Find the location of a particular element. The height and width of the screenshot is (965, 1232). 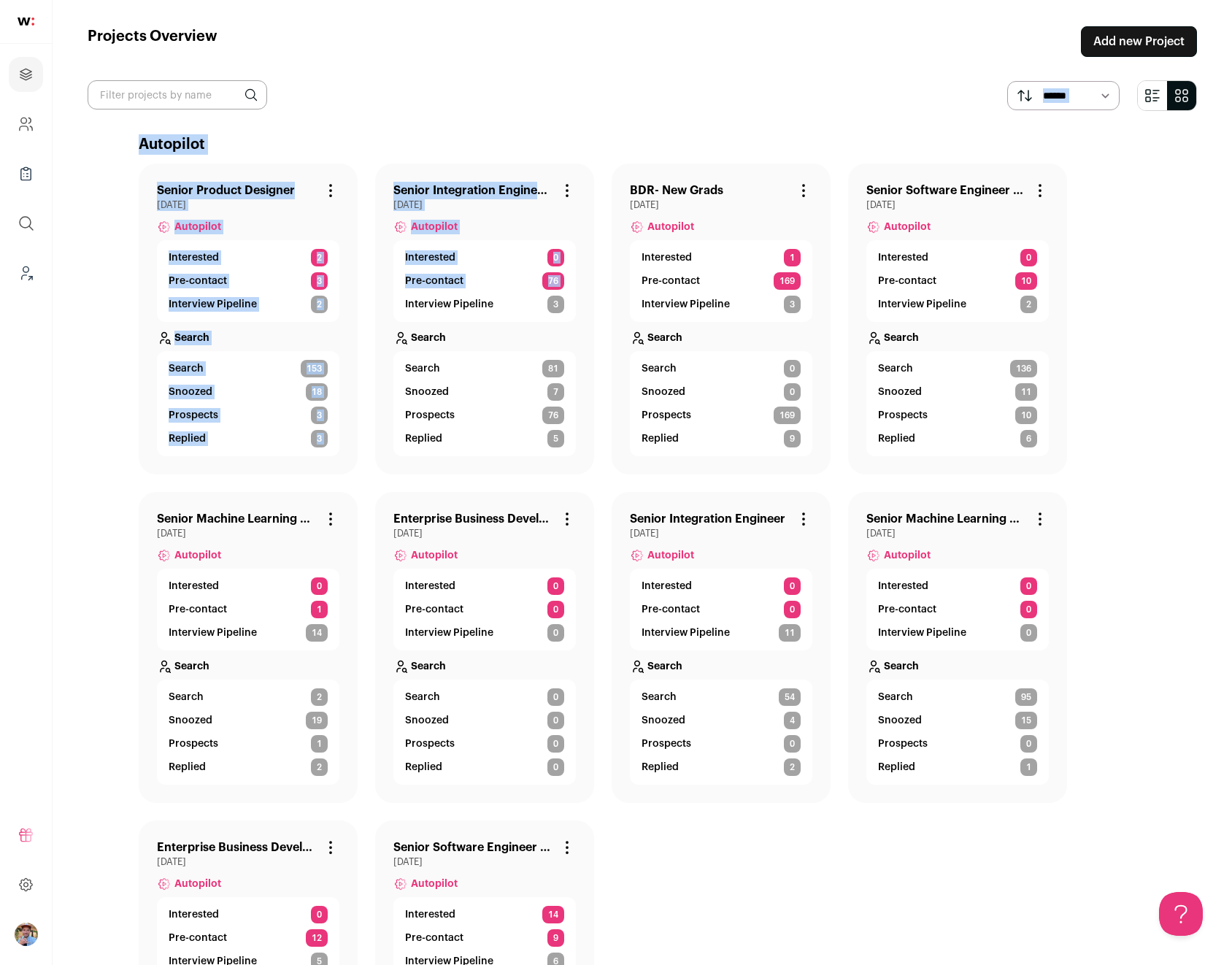

span: 169 is located at coordinates (786, 281).